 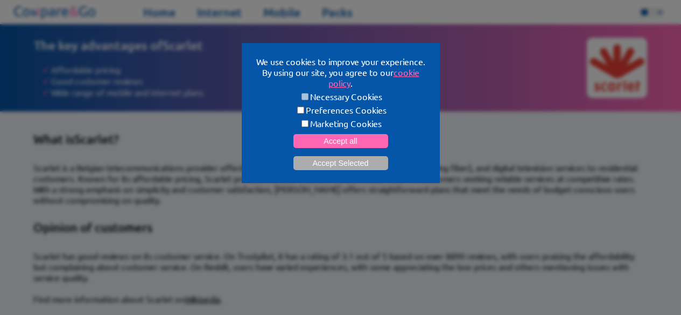 What do you see at coordinates (373, 77) in the screenshot?
I see `a: cookie policy` at bounding box center [373, 77].